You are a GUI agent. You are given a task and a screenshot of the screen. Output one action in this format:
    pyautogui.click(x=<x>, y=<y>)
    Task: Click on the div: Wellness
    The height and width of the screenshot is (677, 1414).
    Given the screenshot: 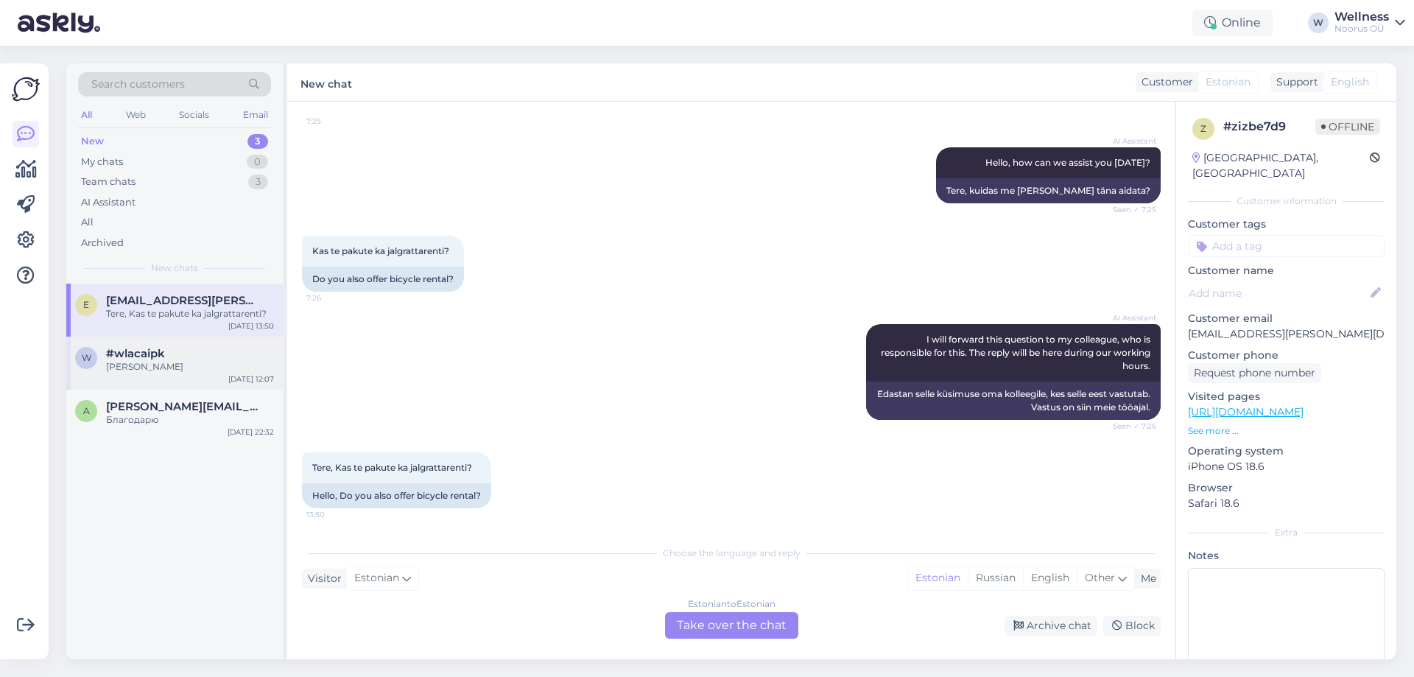 What is the action you would take?
    pyautogui.click(x=1362, y=17)
    